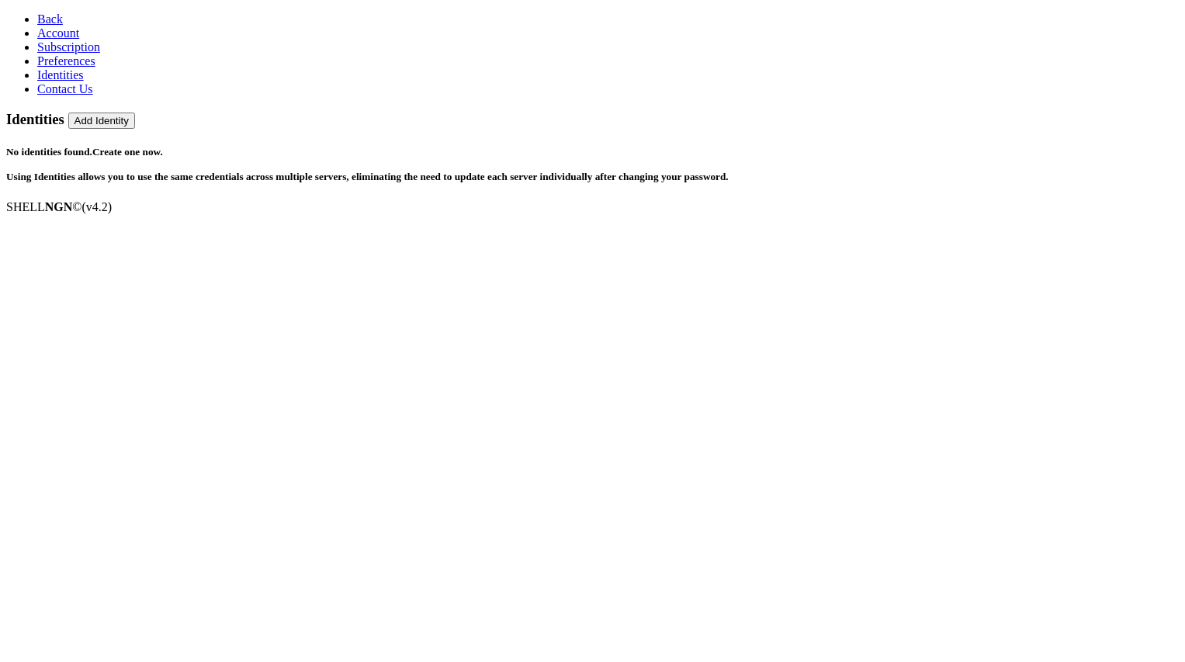 This screenshot has height=662, width=1185. What do you see at coordinates (59, 206) in the screenshot?
I see `span: SHELL ©` at bounding box center [59, 206].